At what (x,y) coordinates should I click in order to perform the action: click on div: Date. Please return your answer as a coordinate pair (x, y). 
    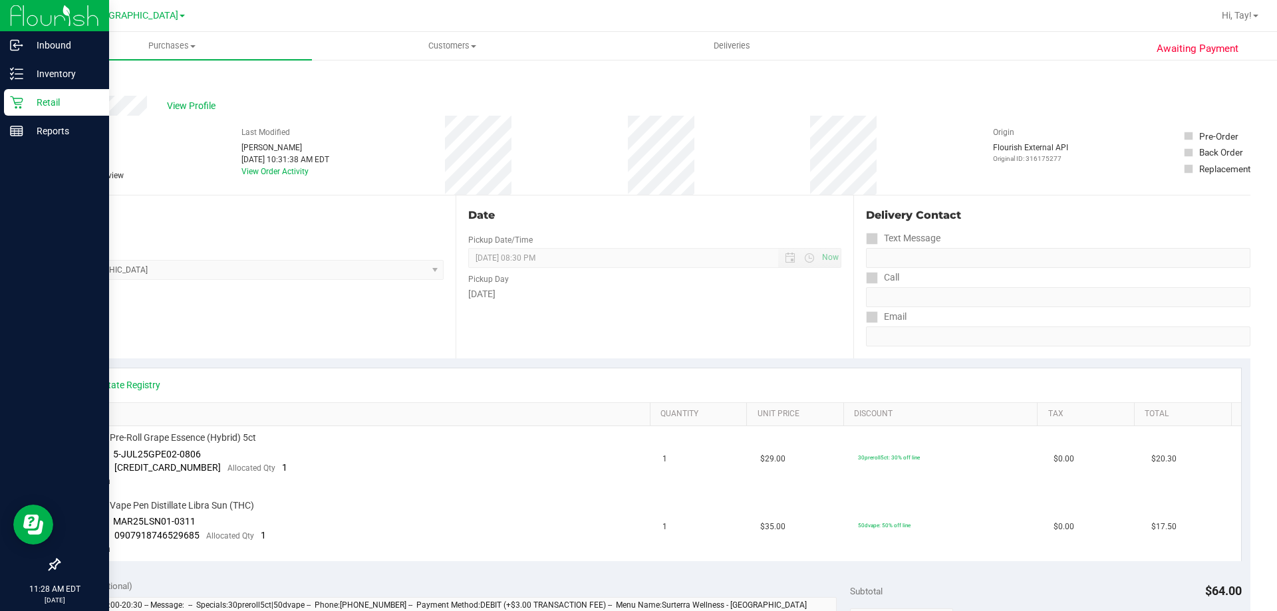
    Looking at the image, I should click on (655, 216).